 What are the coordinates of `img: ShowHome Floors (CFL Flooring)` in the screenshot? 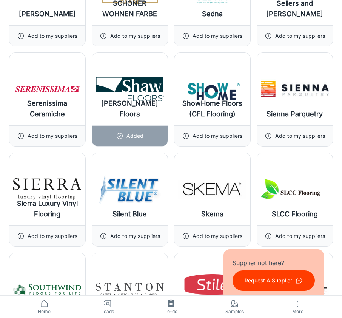 It's located at (212, 89).